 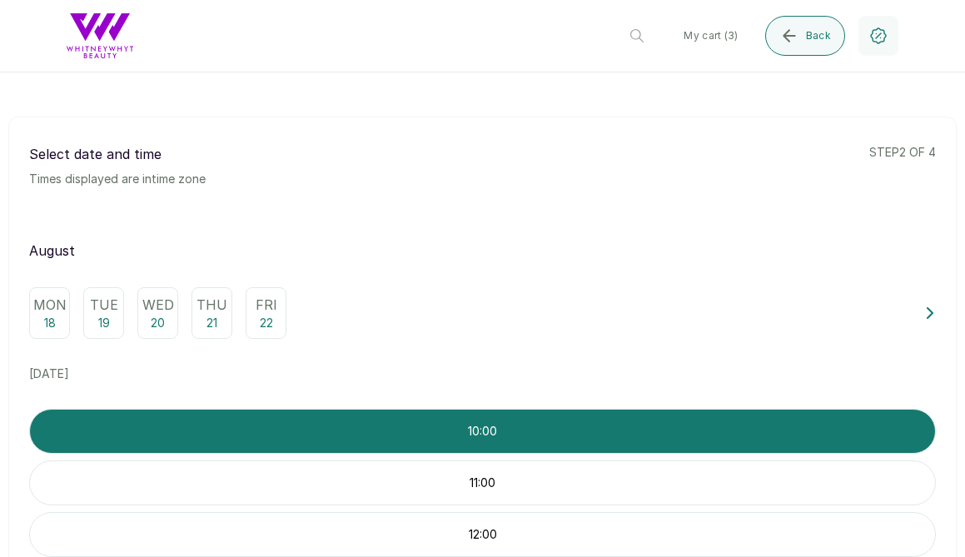 I want to click on button: My cart (3), so click(x=710, y=36).